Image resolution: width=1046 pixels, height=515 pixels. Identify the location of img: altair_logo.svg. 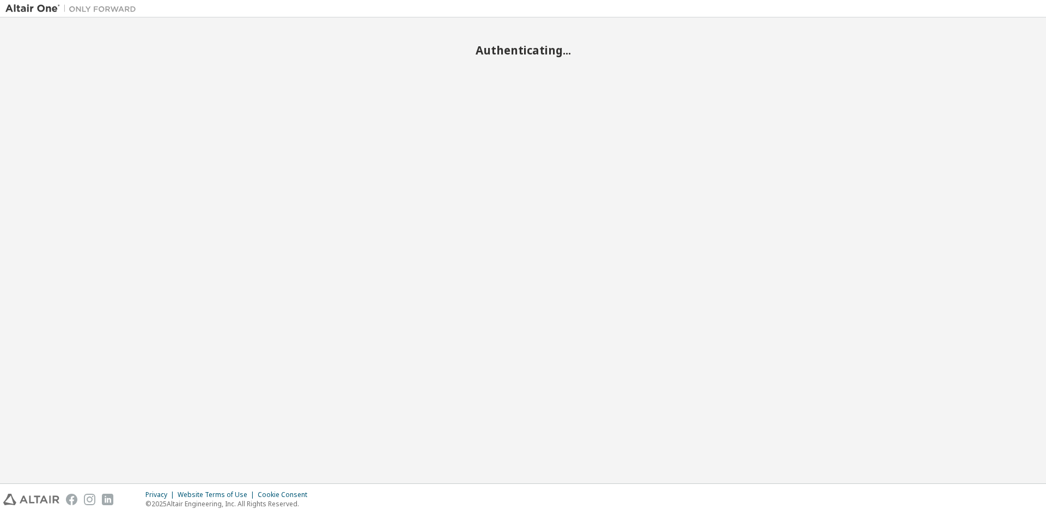
(31, 499).